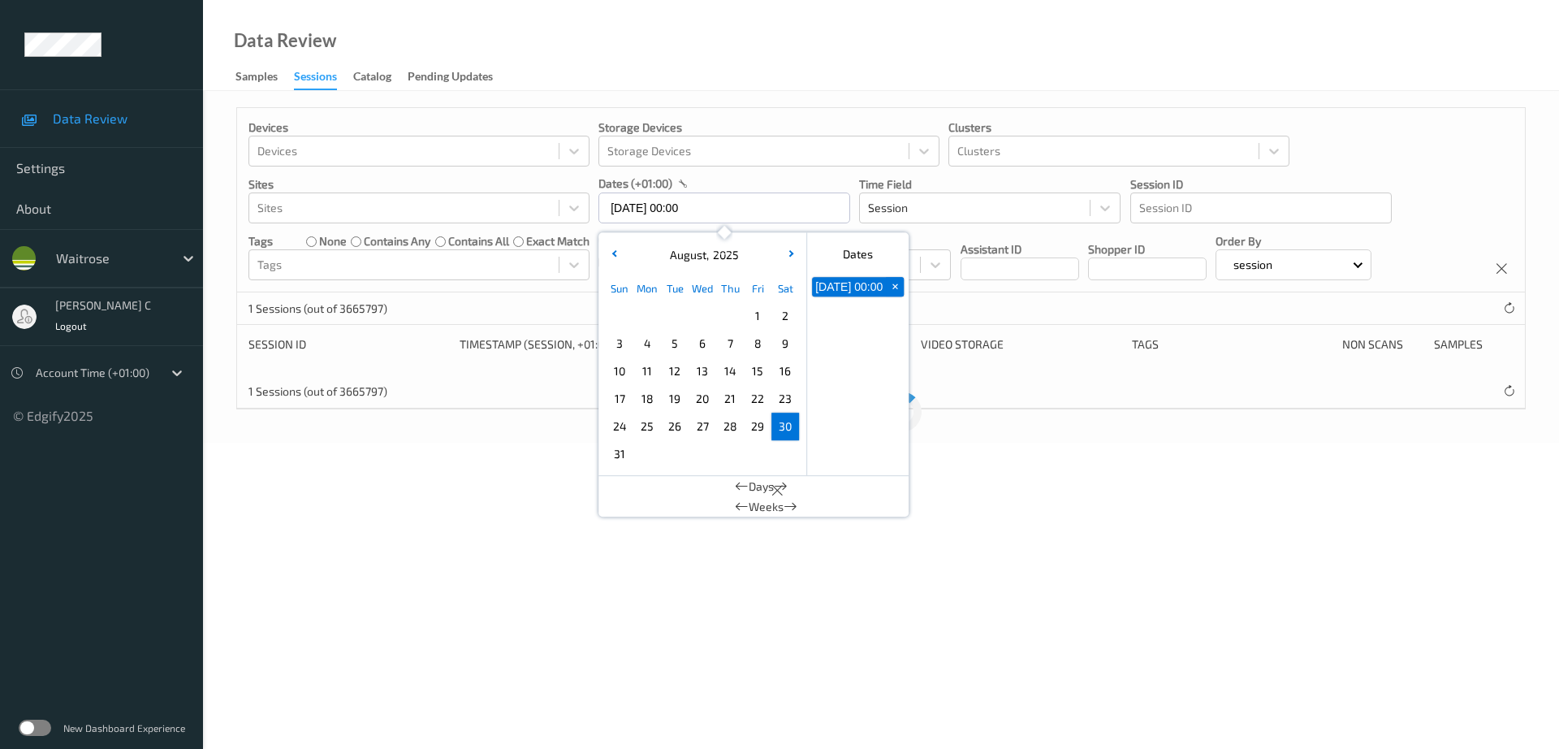 Image resolution: width=1559 pixels, height=749 pixels. What do you see at coordinates (579, 344) in the screenshot?
I see `div: Timestamp (Session, +01:00)` at bounding box center [579, 344].